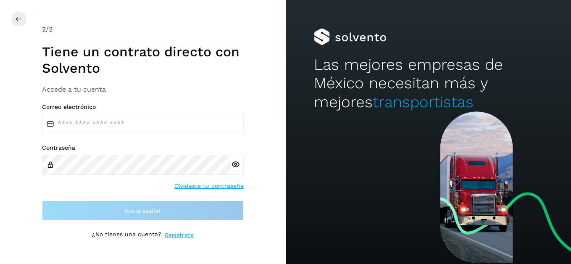  Describe the element at coordinates (143, 29) in the screenshot. I see `div: /2` at that location.